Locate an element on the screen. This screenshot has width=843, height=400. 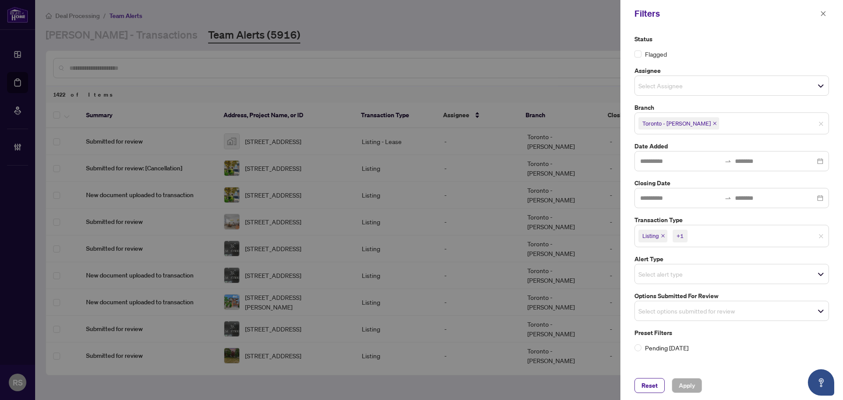
button: Reset is located at coordinates (650, 386).